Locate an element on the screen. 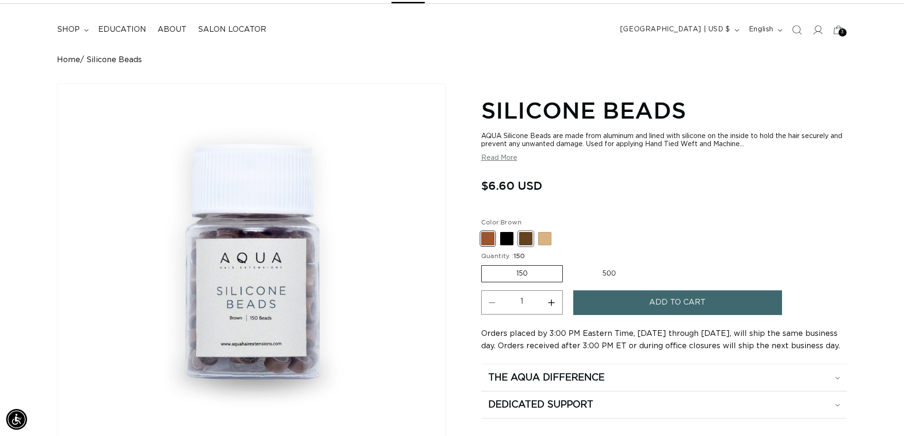  button: Add to cart is located at coordinates (677, 302).